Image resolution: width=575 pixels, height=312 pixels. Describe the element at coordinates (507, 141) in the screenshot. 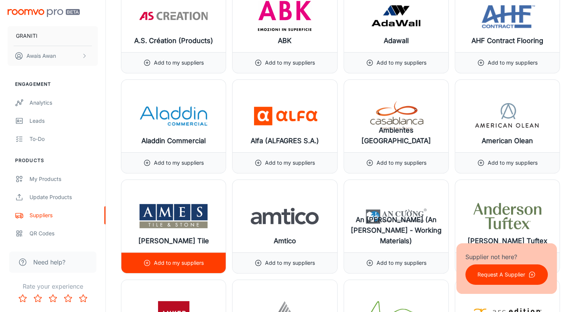

I see `h6: American Olean` at that location.